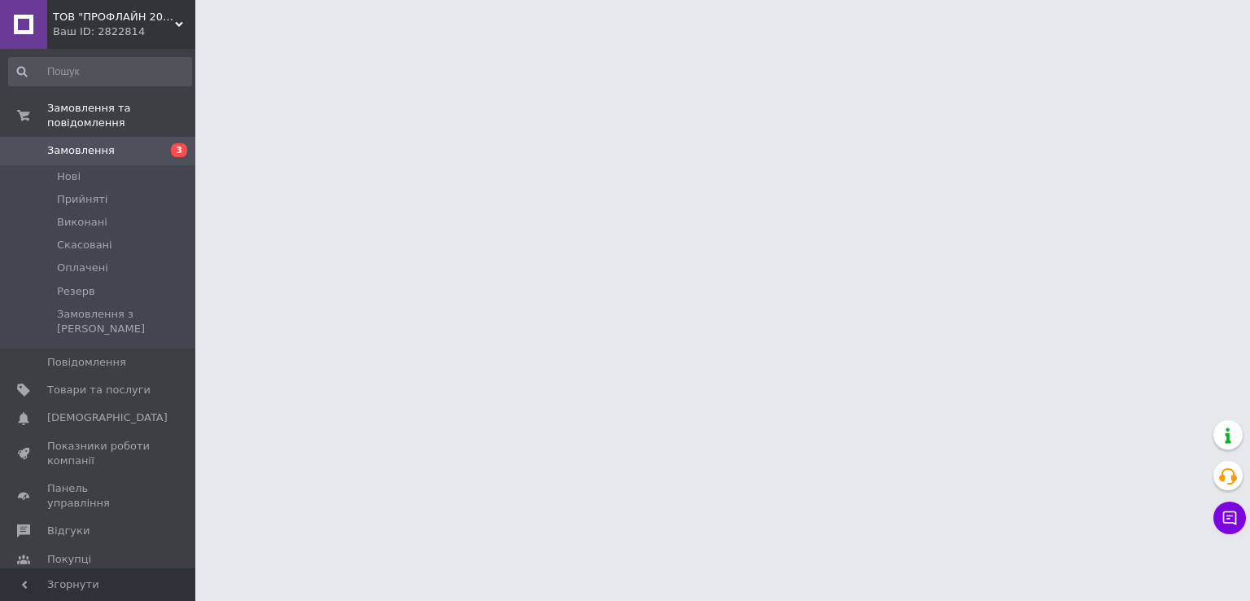  What do you see at coordinates (98, 496) in the screenshot?
I see `span: Панель управління` at bounding box center [98, 496].